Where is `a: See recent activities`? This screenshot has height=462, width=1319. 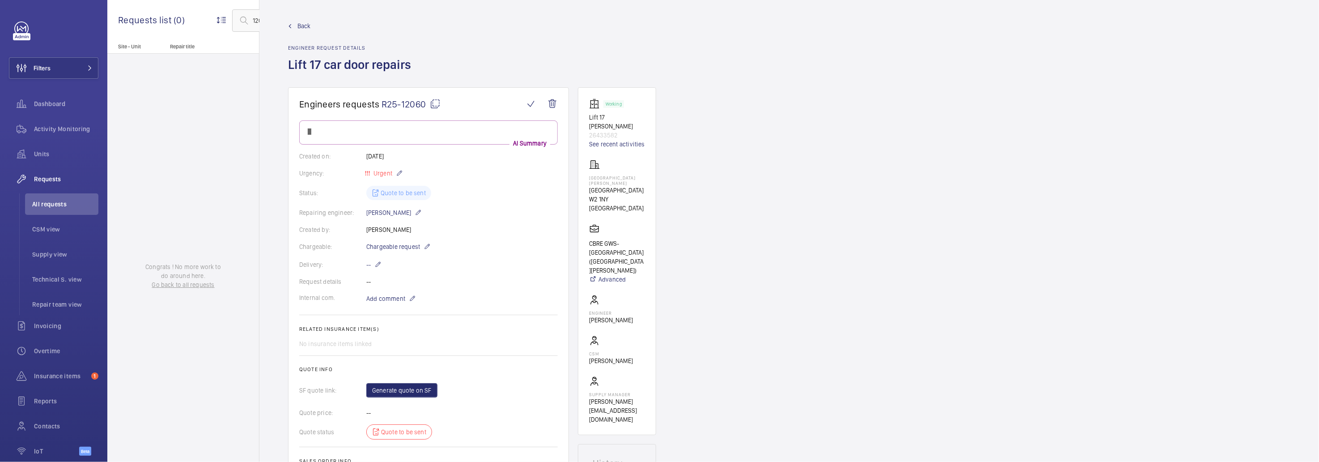
a: See recent activities is located at coordinates (617, 144).